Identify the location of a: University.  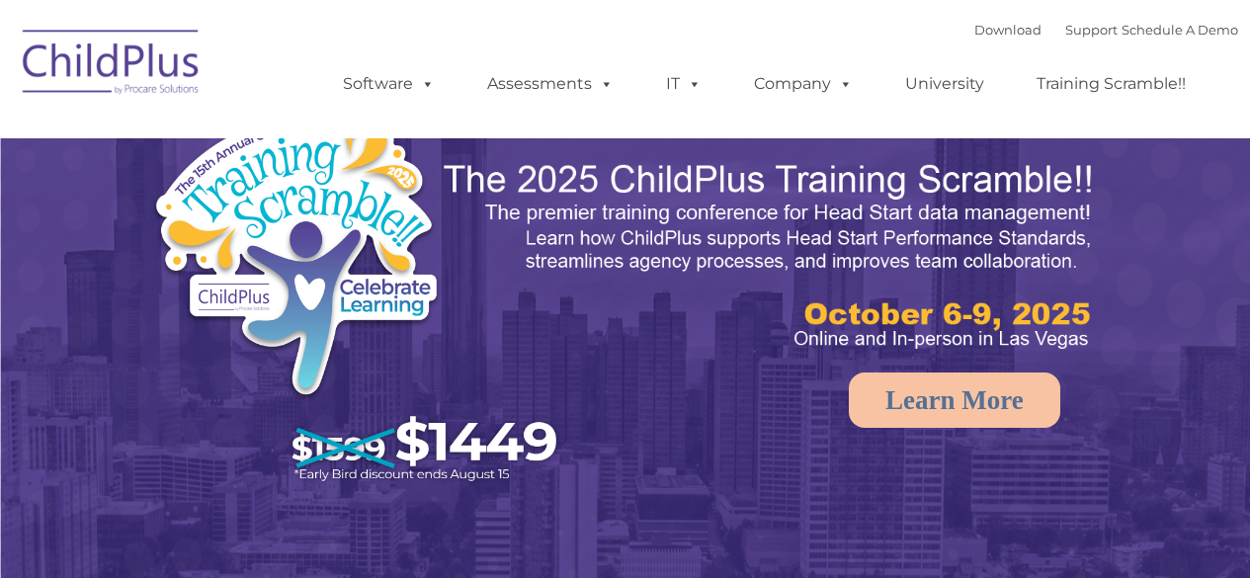
(945, 84).